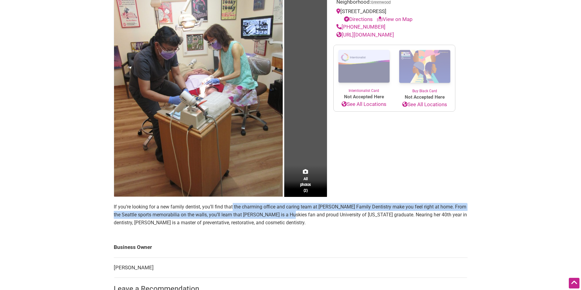  Describe the element at coordinates (364, 66) in the screenshot. I see `img: Intentionalist Card` at that location.